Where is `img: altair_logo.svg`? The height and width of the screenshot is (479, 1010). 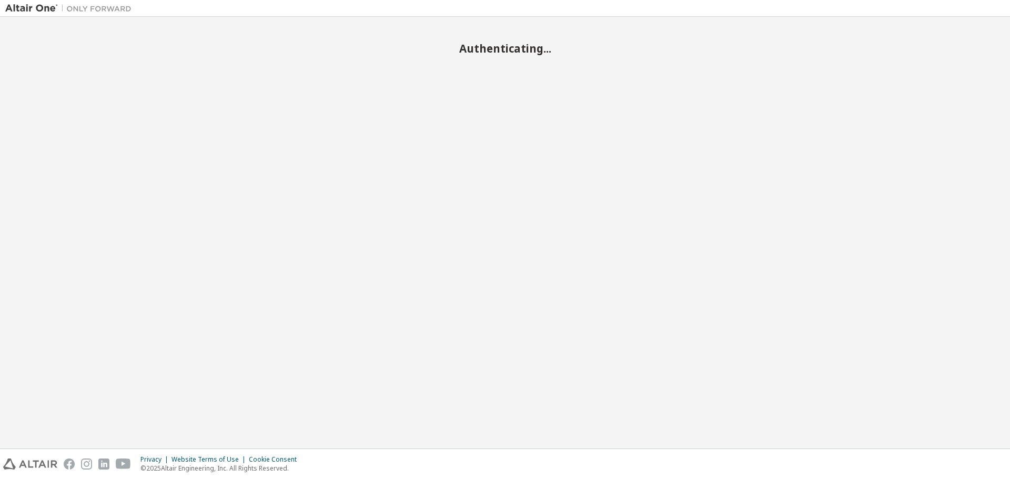
img: altair_logo.svg is located at coordinates (30, 464).